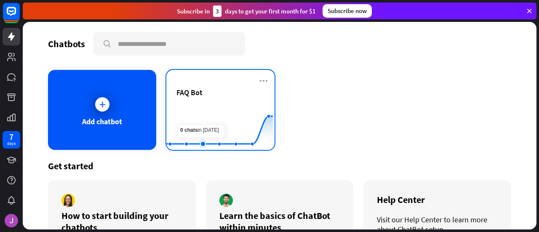 The width and height of the screenshot is (539, 232). What do you see at coordinates (67, 44) in the screenshot?
I see `div: Chatbots` at bounding box center [67, 44].